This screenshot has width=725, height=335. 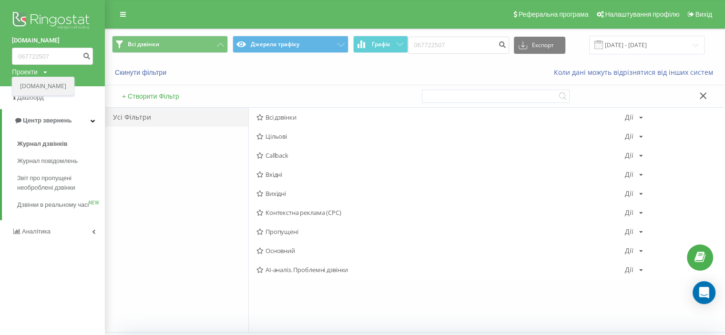 What do you see at coordinates (440, 213) in the screenshot?
I see `span: Контекстна реклама (CPC)` at bounding box center [440, 213].